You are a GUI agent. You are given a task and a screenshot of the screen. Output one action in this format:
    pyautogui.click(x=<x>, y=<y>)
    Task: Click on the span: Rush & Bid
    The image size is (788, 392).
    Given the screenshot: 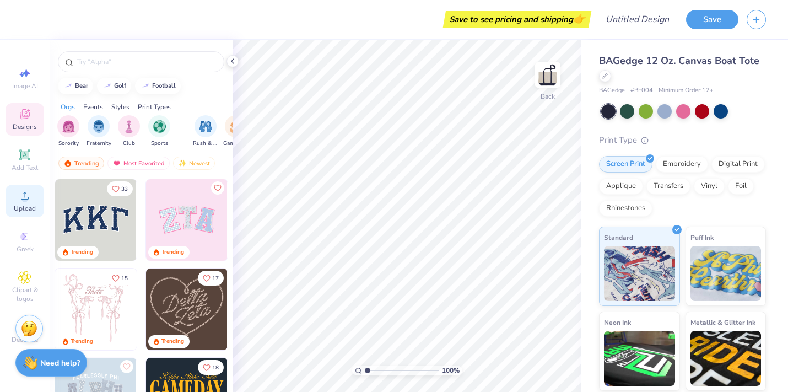 What is the action you would take?
    pyautogui.click(x=206, y=143)
    